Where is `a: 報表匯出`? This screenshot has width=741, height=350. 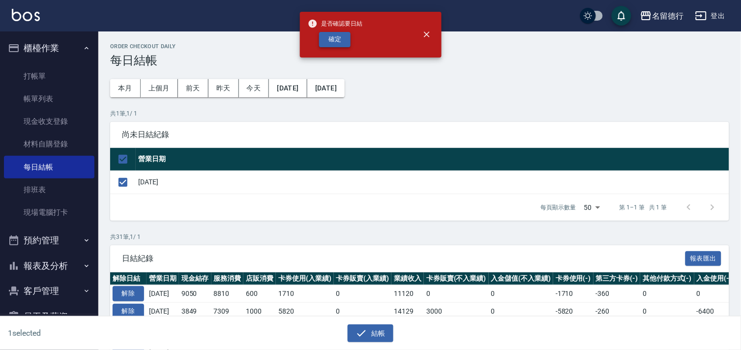 a: 報表匯出 is located at coordinates (703, 258).